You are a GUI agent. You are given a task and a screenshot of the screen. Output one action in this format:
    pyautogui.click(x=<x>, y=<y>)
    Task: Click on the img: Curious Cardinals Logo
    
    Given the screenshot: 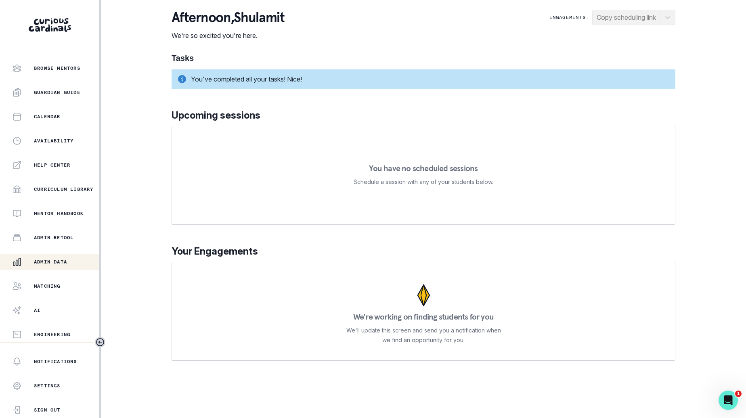 What is the action you would take?
    pyautogui.click(x=50, y=25)
    